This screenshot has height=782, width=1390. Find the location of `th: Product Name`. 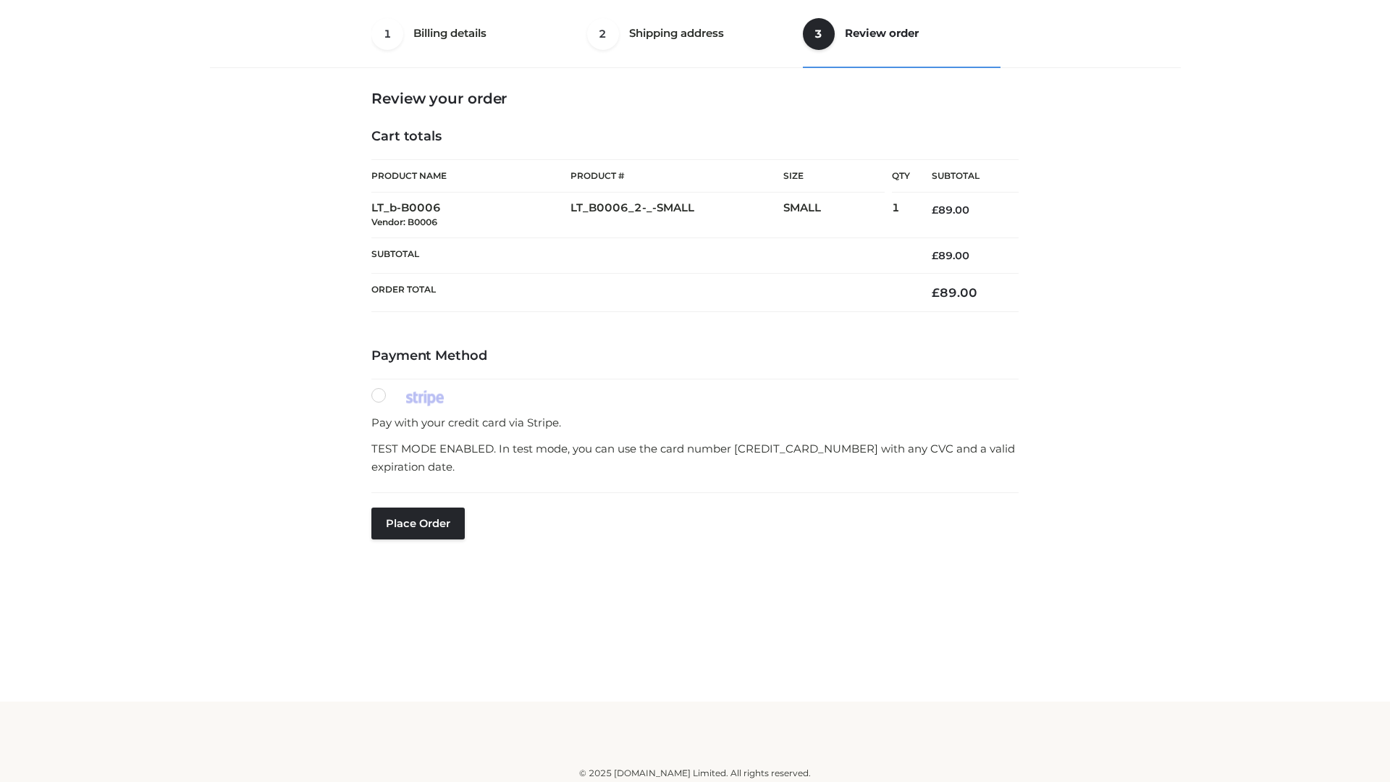

th: Product Name is located at coordinates (470, 176).